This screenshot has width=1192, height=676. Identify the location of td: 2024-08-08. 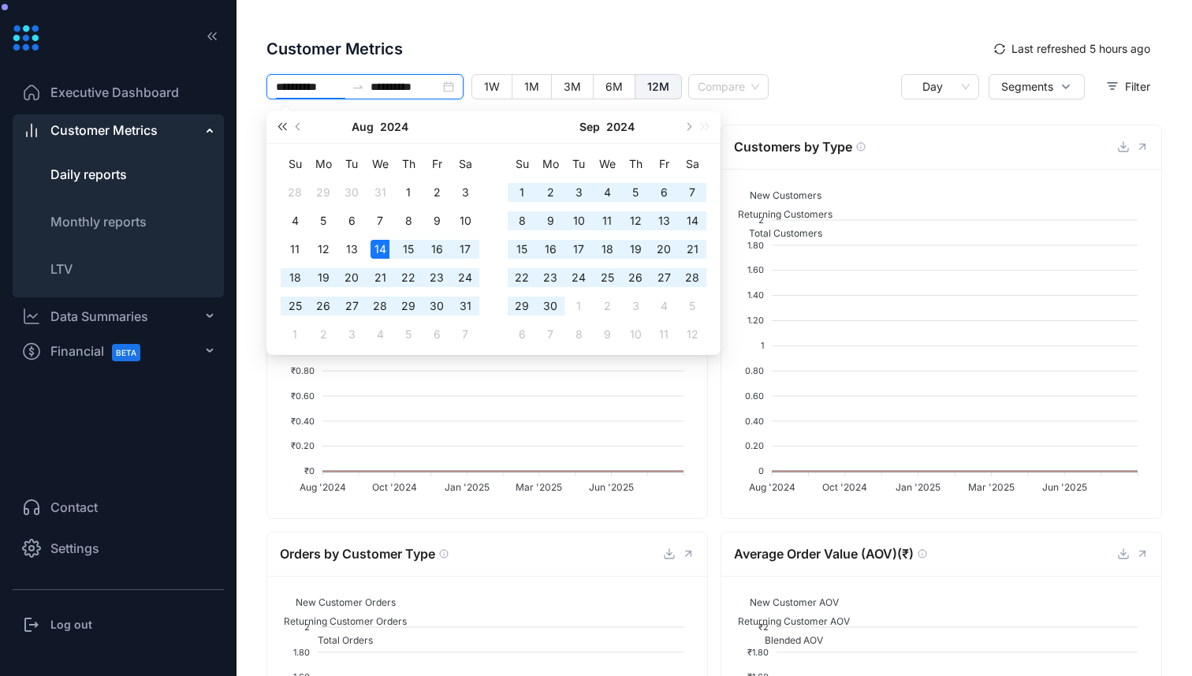
(408, 221).